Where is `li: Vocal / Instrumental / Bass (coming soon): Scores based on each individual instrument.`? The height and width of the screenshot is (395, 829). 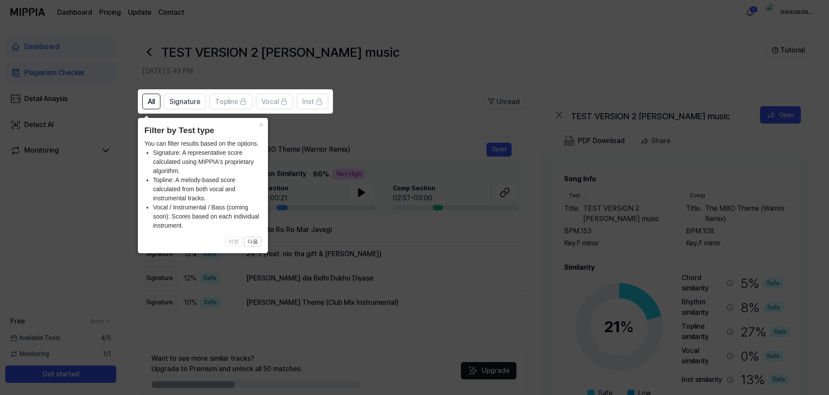 li: Vocal / Instrumental / Bass (coming soon): Scores based on each individual instrument. is located at coordinates (207, 216).